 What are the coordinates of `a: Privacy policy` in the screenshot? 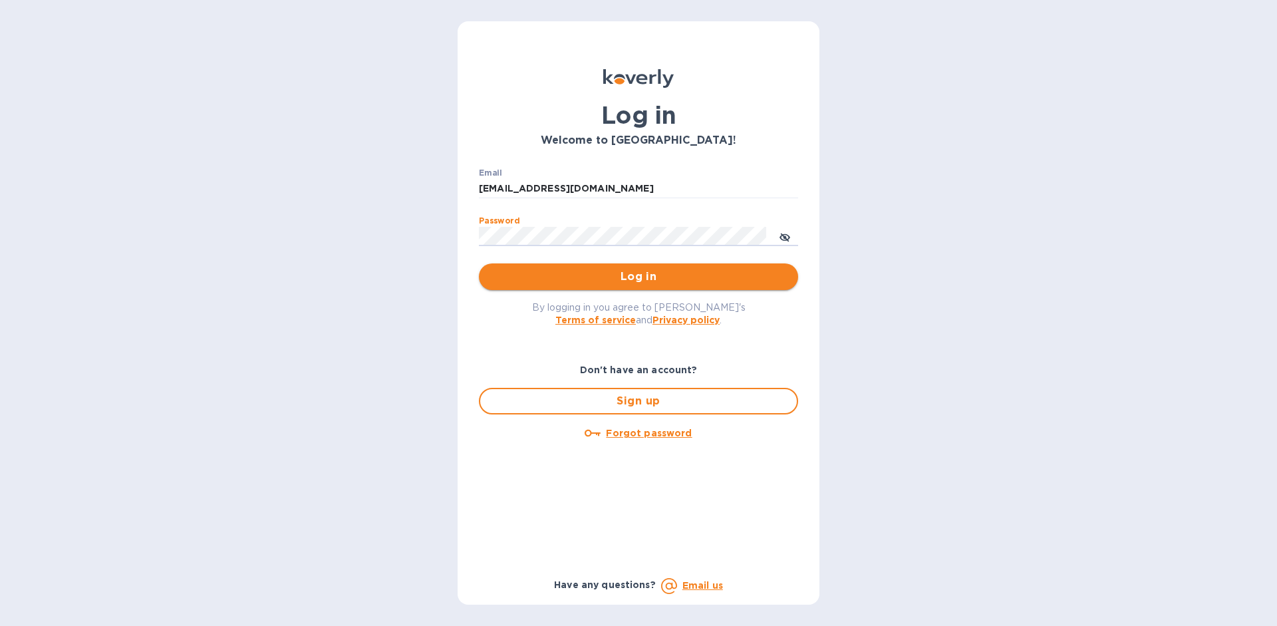 It's located at (686, 320).